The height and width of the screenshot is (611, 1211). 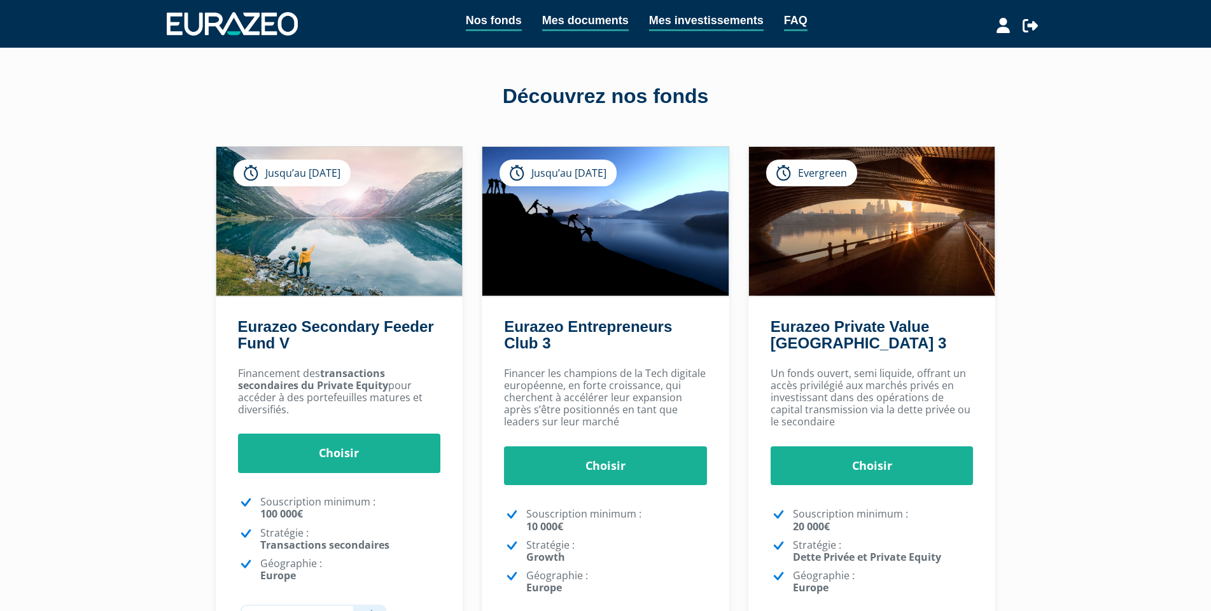 I want to click on div: Evergreen, so click(x=811, y=173).